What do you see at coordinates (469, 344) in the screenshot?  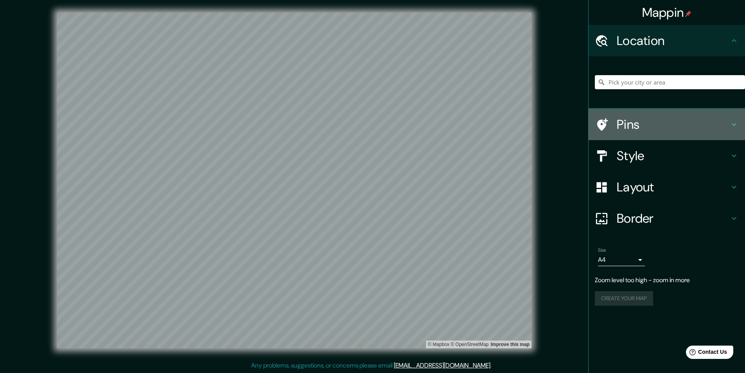 I see `a: OpenStreetMap` at bounding box center [469, 344].